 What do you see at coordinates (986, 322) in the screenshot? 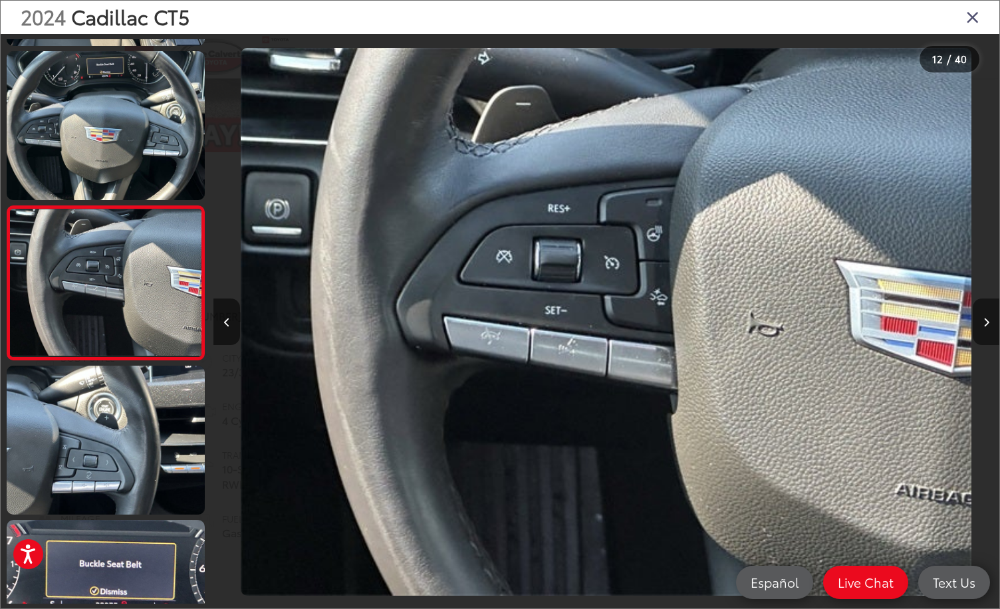
I see `button: Next image` at bounding box center [986, 322].